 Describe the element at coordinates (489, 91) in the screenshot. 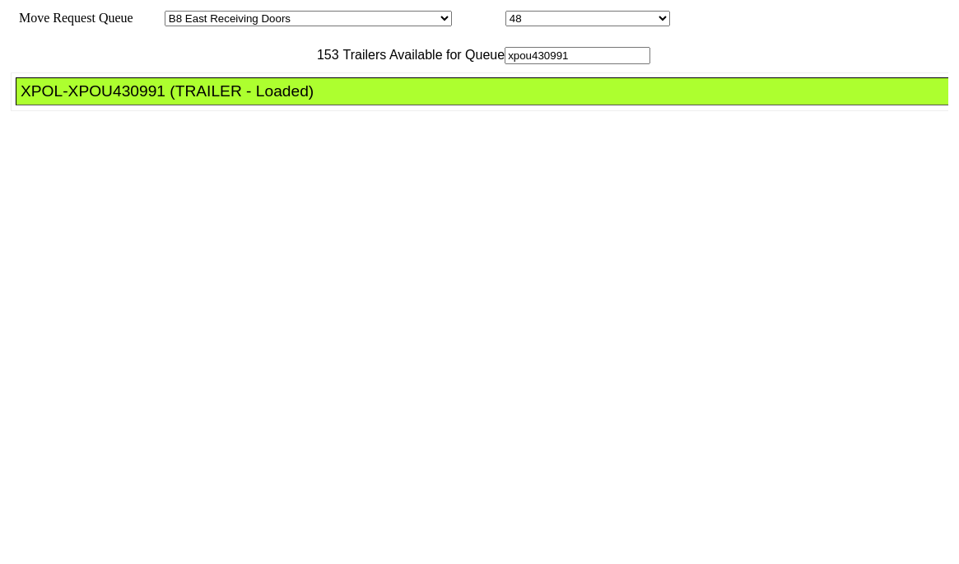

I see `div: XPOL-XPOU430991 (TRAILER - Loaded)` at that location.